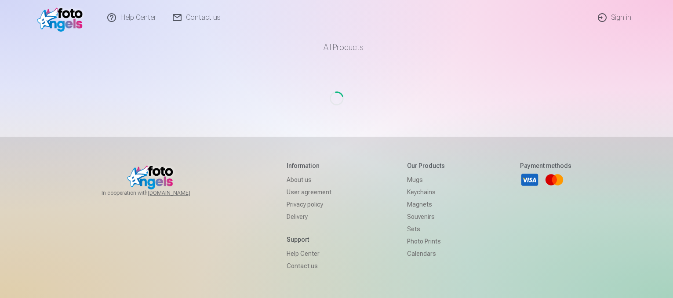 The image size is (673, 298). What do you see at coordinates (426, 254) in the screenshot?
I see `a: Calendars` at bounding box center [426, 254].